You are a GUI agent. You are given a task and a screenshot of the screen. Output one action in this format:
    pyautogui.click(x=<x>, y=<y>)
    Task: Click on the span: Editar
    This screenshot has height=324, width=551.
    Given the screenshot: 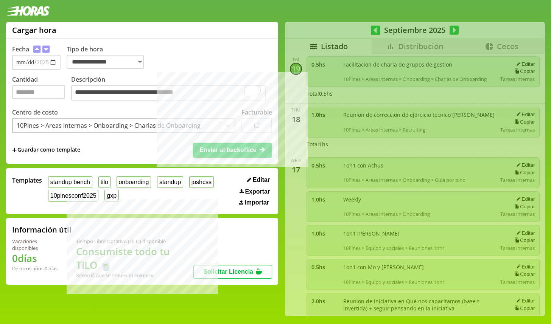 What is the action you would take?
    pyautogui.click(x=261, y=180)
    